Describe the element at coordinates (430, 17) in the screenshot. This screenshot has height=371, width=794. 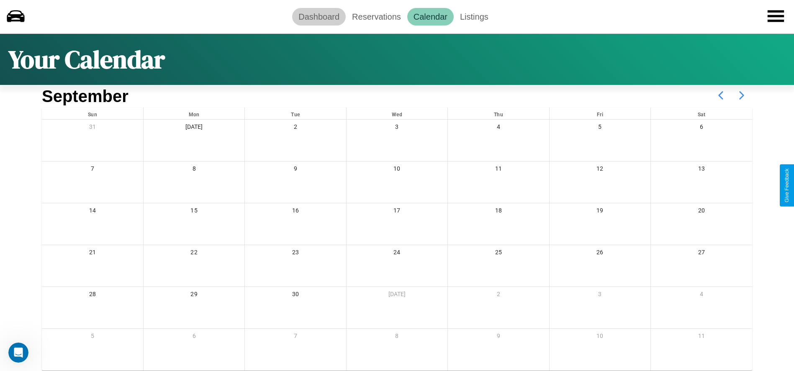
I see `a: Calendar` at that location.